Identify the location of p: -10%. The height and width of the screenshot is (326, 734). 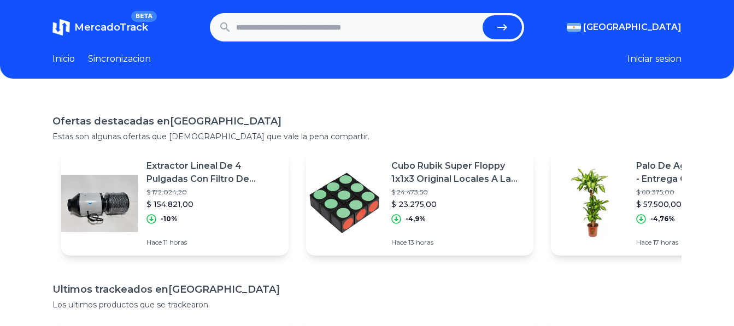
(169, 219).